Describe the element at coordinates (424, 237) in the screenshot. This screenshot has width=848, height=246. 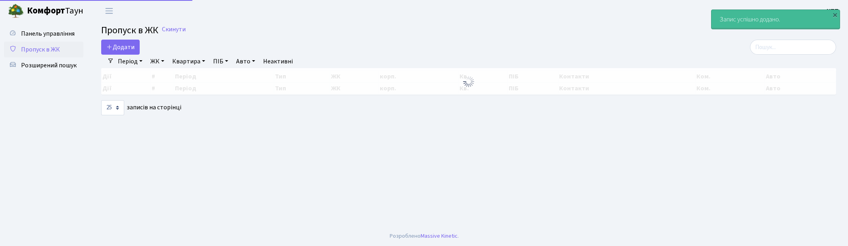
I see `div: Розроблено .` at that location.